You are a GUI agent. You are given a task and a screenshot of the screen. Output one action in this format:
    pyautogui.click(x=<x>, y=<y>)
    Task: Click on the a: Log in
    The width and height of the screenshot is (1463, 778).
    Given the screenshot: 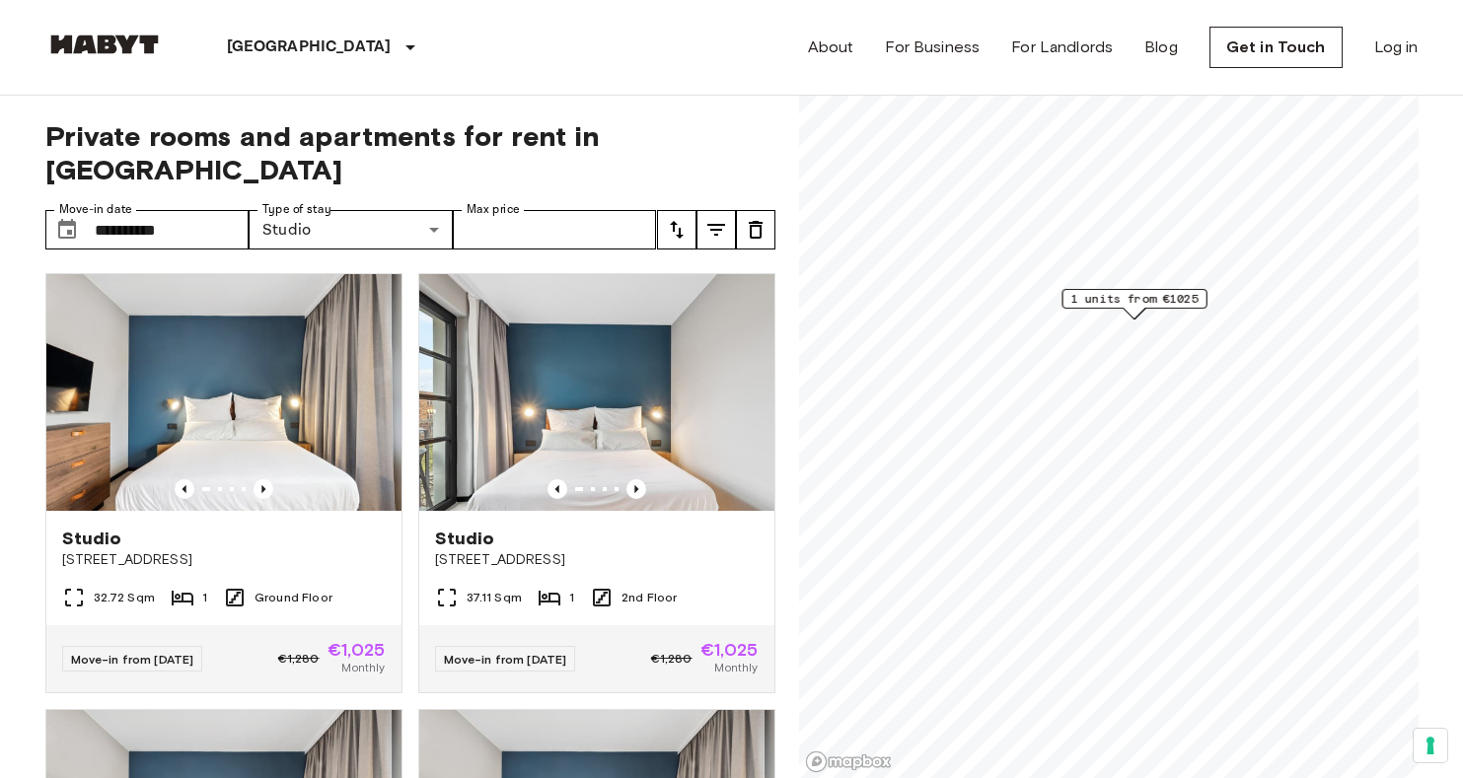 What is the action you would take?
    pyautogui.click(x=1396, y=47)
    